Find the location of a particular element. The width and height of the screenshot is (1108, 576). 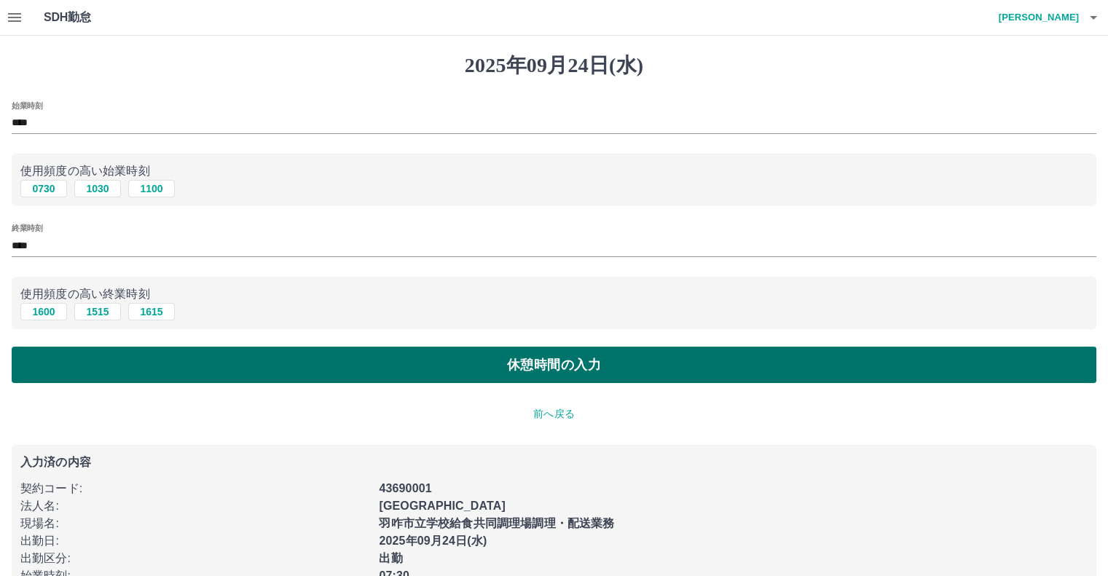

b: 43690001 is located at coordinates (405, 488).